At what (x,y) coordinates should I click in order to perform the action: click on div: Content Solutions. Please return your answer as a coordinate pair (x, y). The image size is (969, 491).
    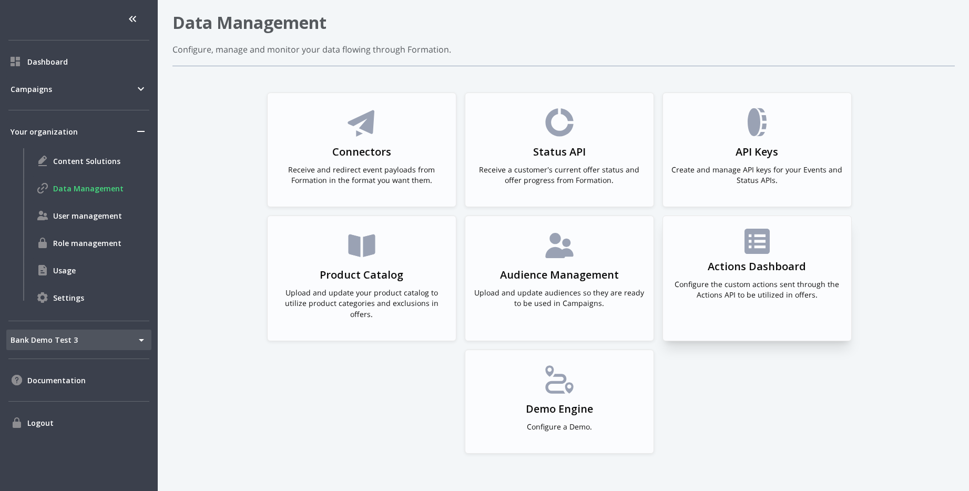
    Looking at the image, I should click on (91, 161).